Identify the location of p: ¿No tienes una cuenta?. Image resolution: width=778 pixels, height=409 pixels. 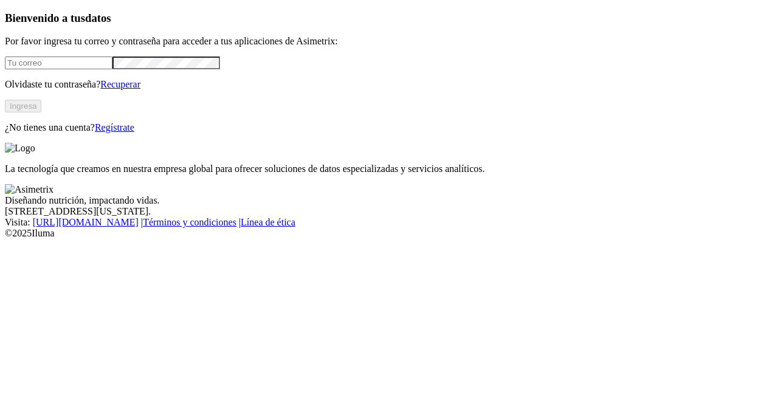
(389, 128).